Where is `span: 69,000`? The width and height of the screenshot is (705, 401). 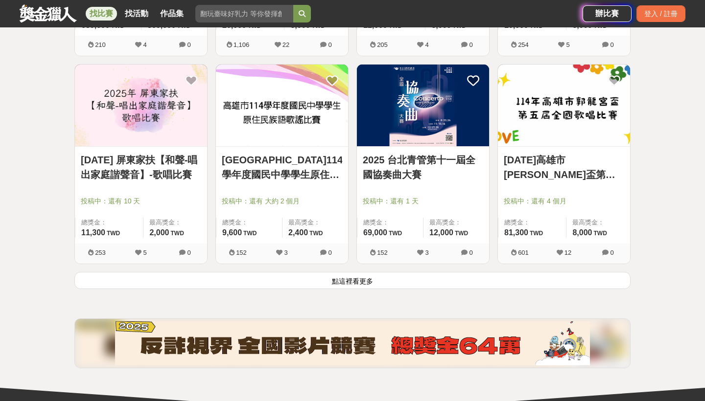
span: 69,000 is located at coordinates (375, 232).